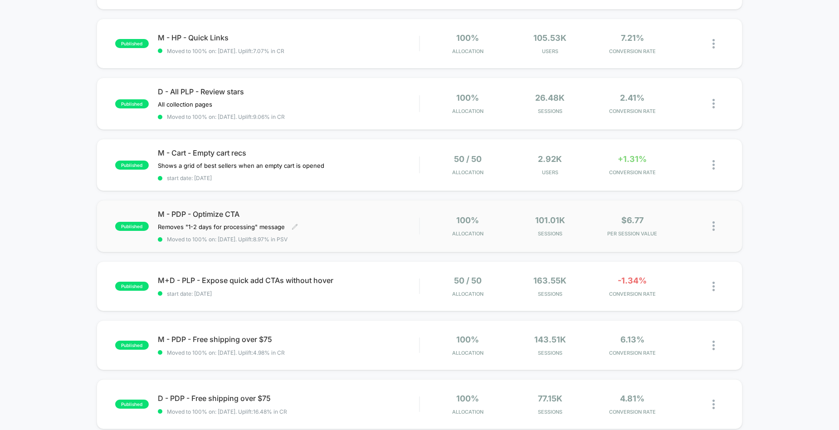 The width and height of the screenshot is (839, 430). What do you see at coordinates (549, 280) in the screenshot?
I see `span: 163.55k` at bounding box center [549, 280].